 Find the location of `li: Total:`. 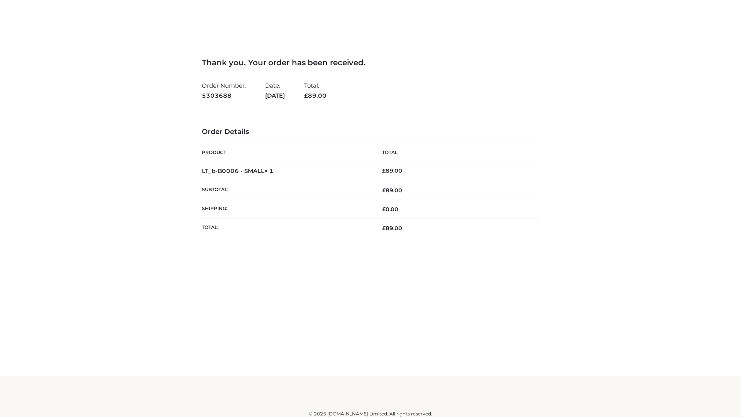

li: Total: is located at coordinates (315, 90).